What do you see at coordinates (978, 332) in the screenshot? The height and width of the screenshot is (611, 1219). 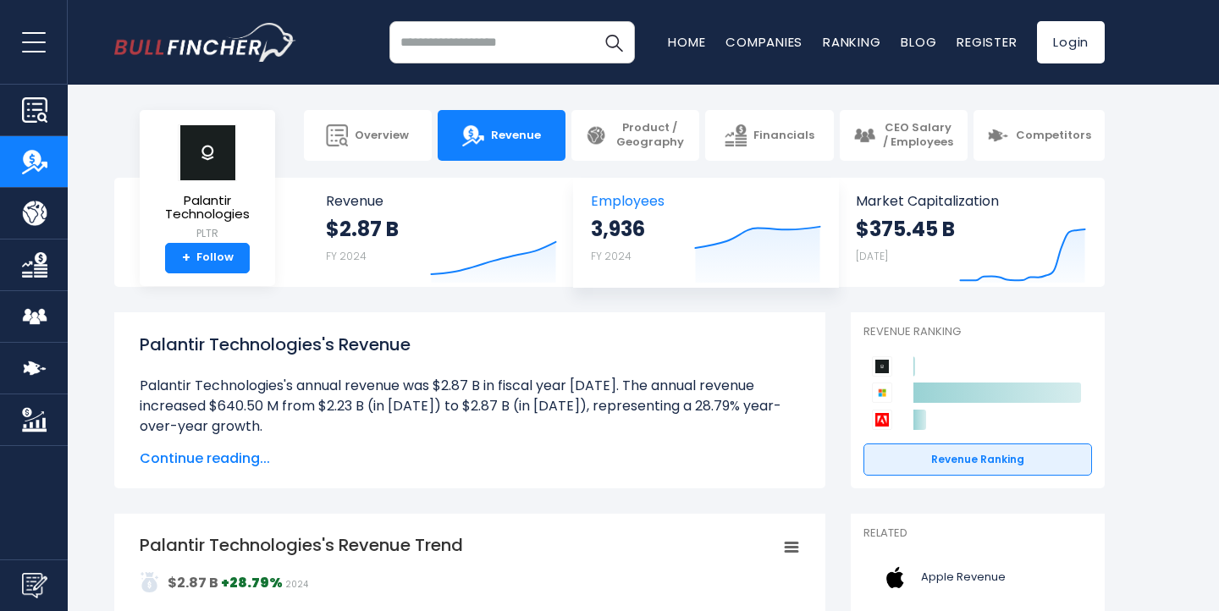 I see `p: Revenue Ranking` at bounding box center [978, 332].